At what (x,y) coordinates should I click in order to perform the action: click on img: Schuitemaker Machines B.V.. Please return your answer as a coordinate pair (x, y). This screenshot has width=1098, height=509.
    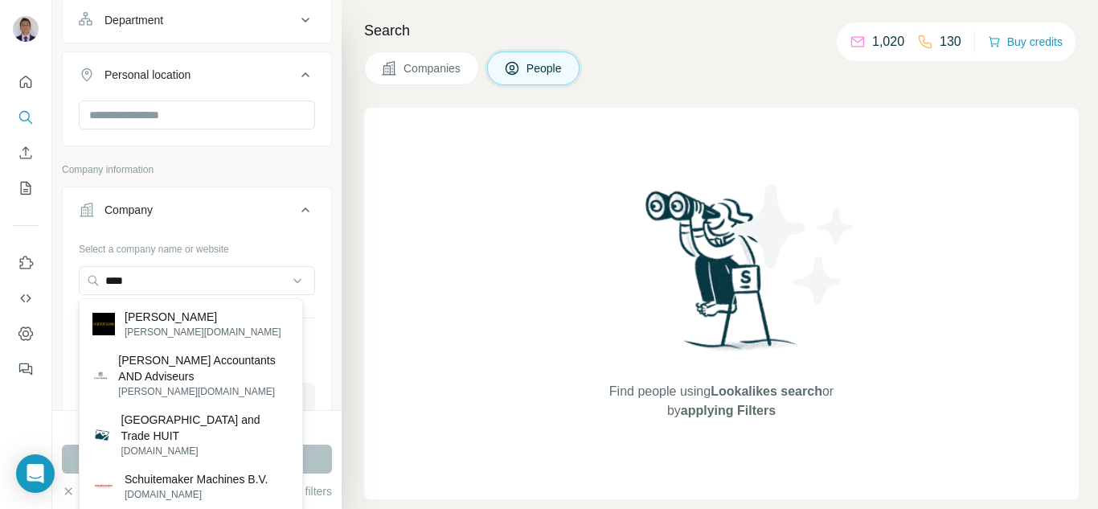
    Looking at the image, I should click on (104, 486).